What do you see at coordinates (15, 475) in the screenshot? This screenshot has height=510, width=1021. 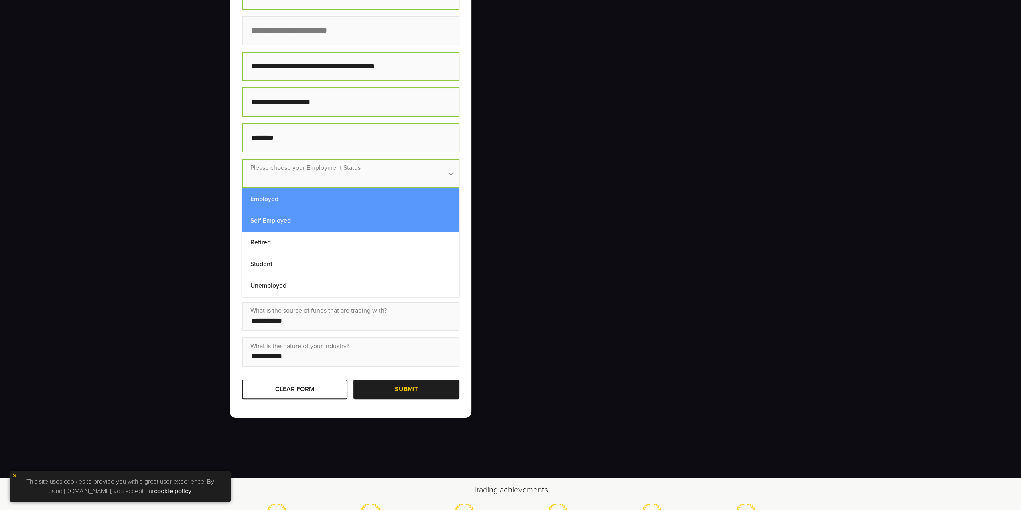 I see `img: yellow close icon` at bounding box center [15, 475].